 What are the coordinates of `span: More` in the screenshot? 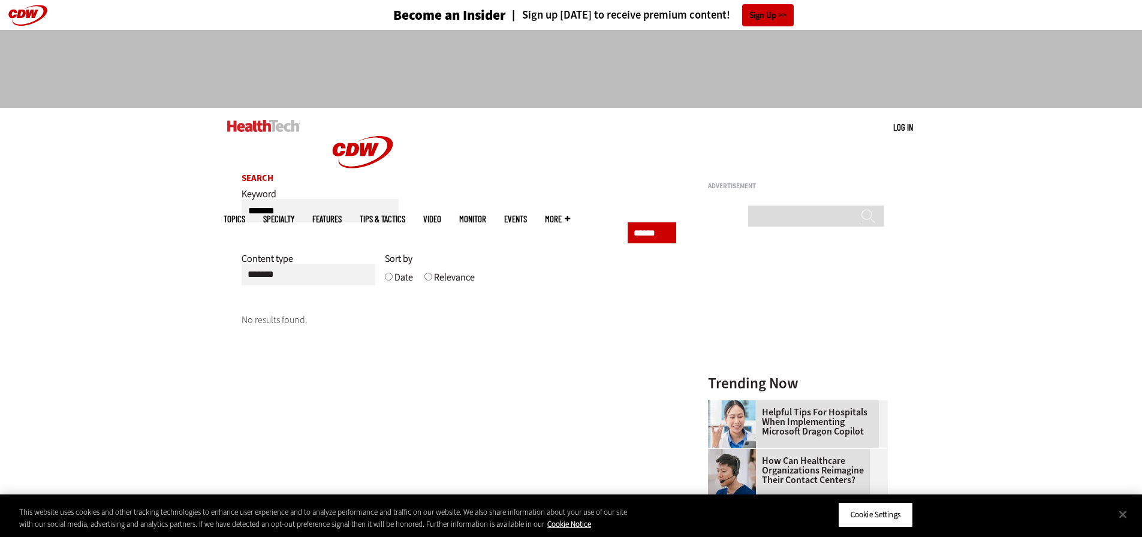 It's located at (558, 219).